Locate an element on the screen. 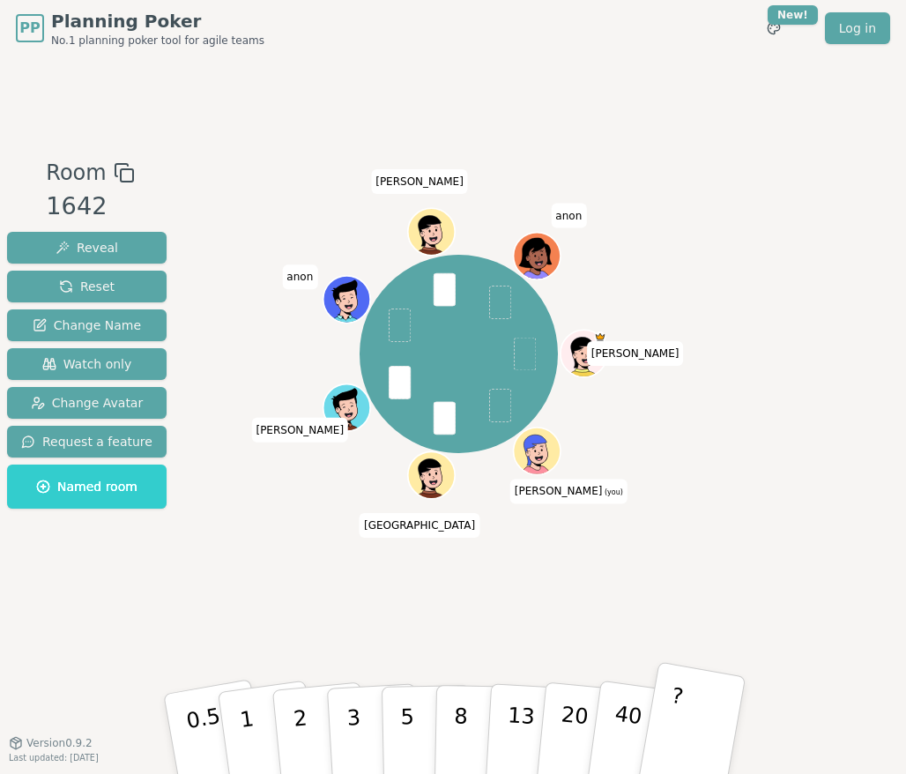  a: PPPlanning PokerNo.1 planning poker tool for agile teams is located at coordinates (140, 28).